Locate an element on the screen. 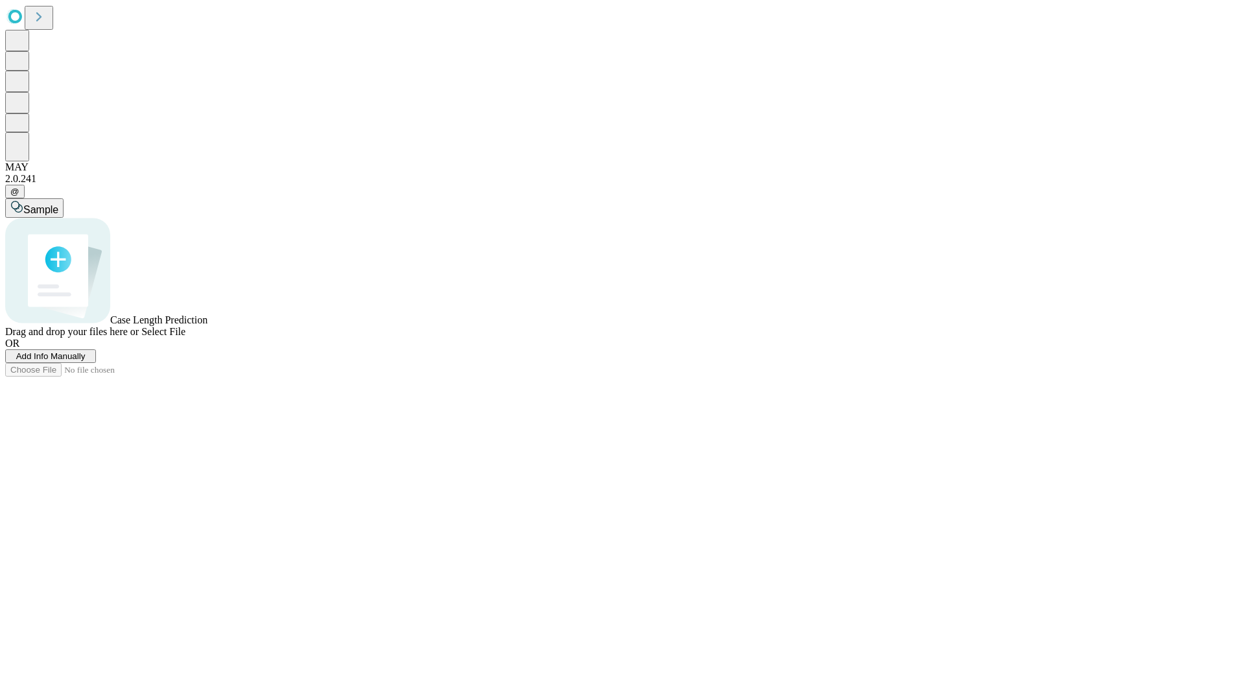 The width and height of the screenshot is (1245, 700). div: MAY is located at coordinates (622, 167).